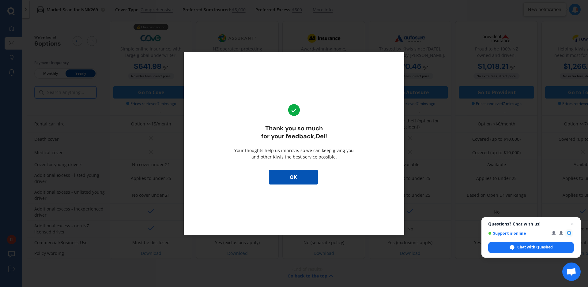 The image size is (588, 287). Describe the element at coordinates (531, 248) in the screenshot. I see `div: Chat with Quashed` at that location.